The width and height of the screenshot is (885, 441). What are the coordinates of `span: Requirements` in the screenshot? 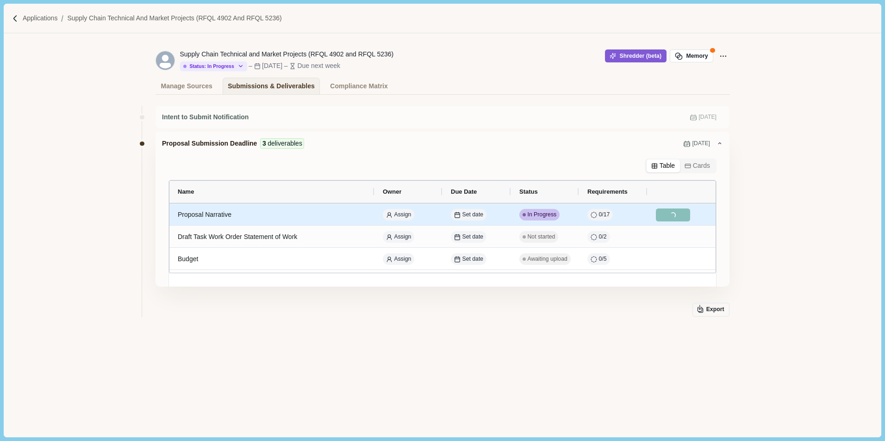 It's located at (607, 192).